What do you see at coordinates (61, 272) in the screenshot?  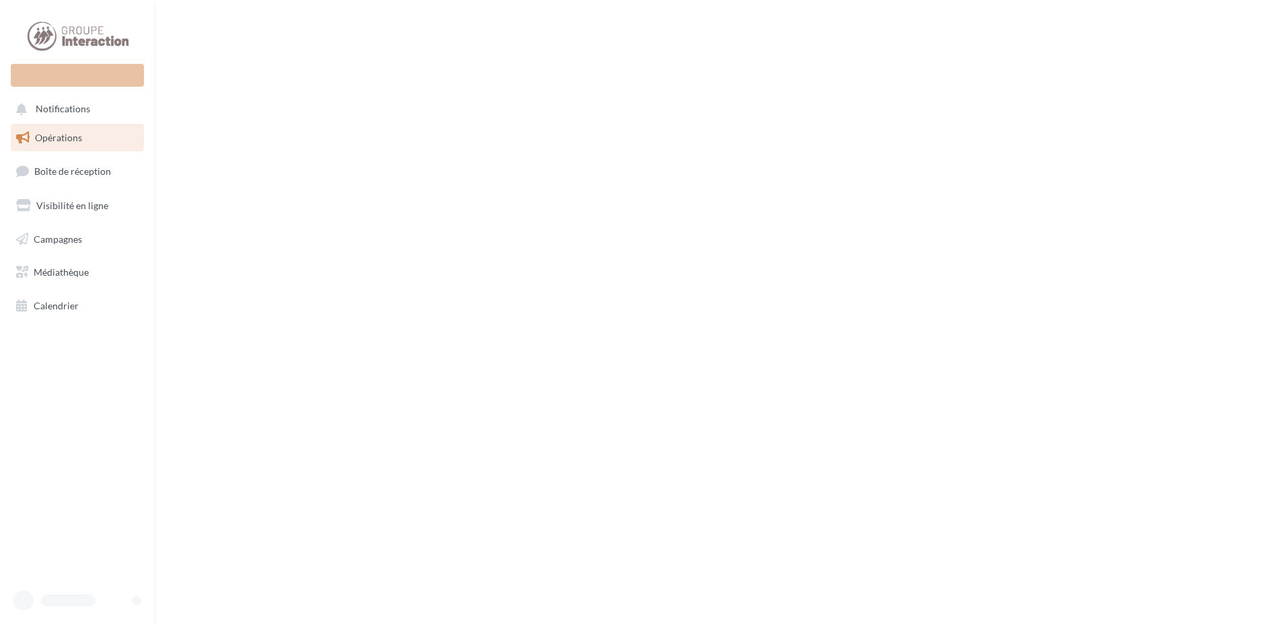 I see `span: Médiathèque` at bounding box center [61, 272].